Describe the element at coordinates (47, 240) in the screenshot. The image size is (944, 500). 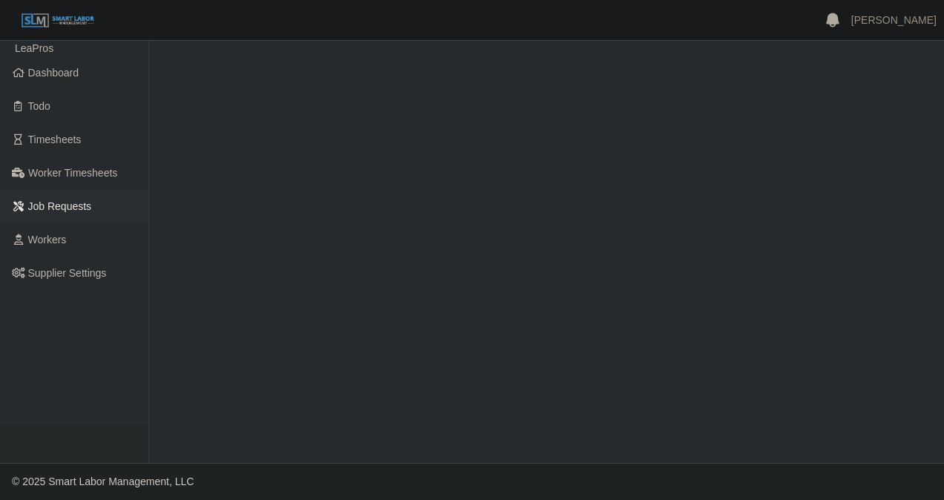
I see `span: Workers` at that location.